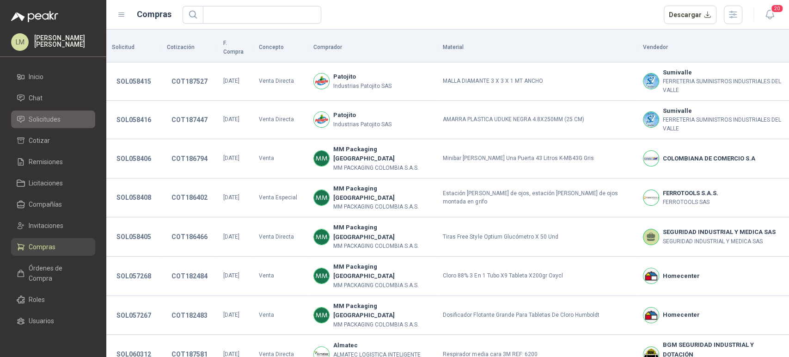 The width and height of the screenshot is (789, 357). What do you see at coordinates (777, 8) in the screenshot?
I see `span: 20` at bounding box center [777, 8].